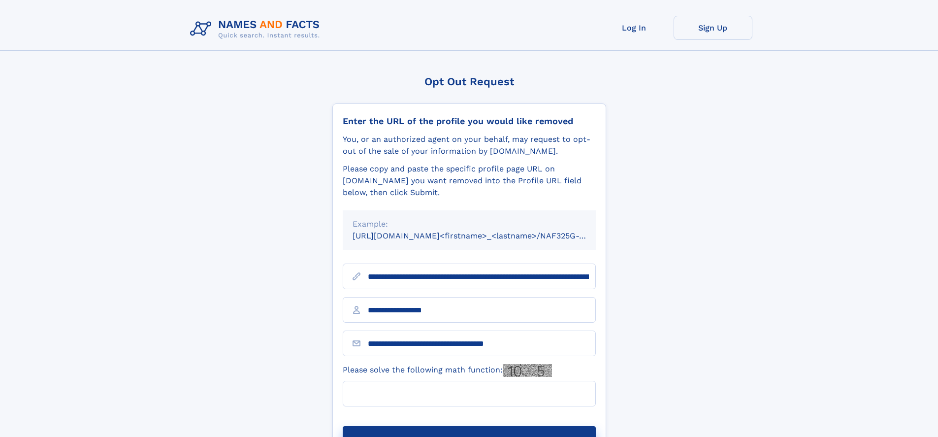 The height and width of the screenshot is (437, 938). Describe the element at coordinates (469, 224) in the screenshot. I see `div: Example:` at that location.